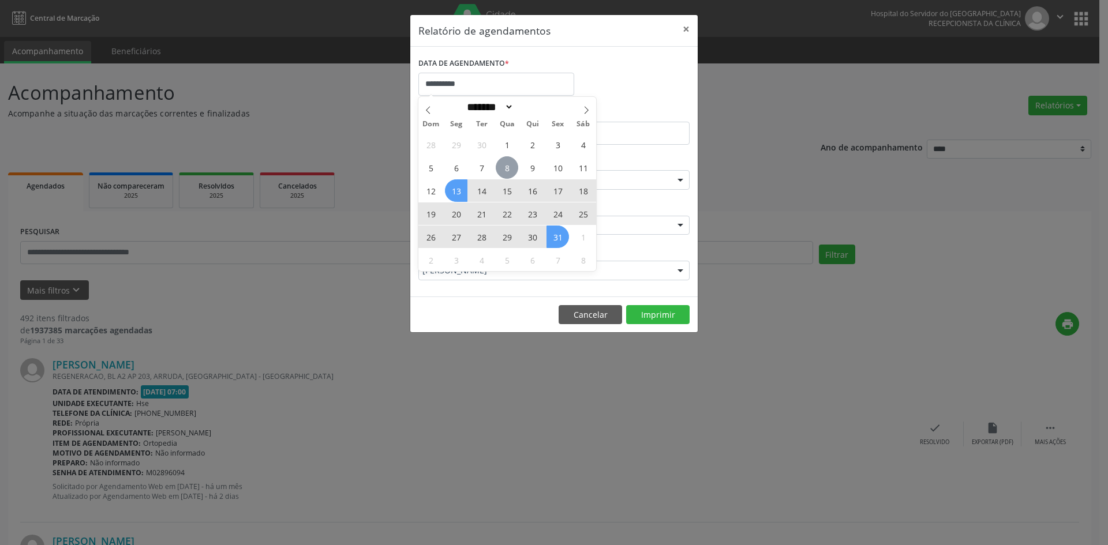 The height and width of the screenshot is (545, 1108). What do you see at coordinates (532, 214) in the screenshot?
I see `span: Outubro 23, 2025` at bounding box center [532, 214].